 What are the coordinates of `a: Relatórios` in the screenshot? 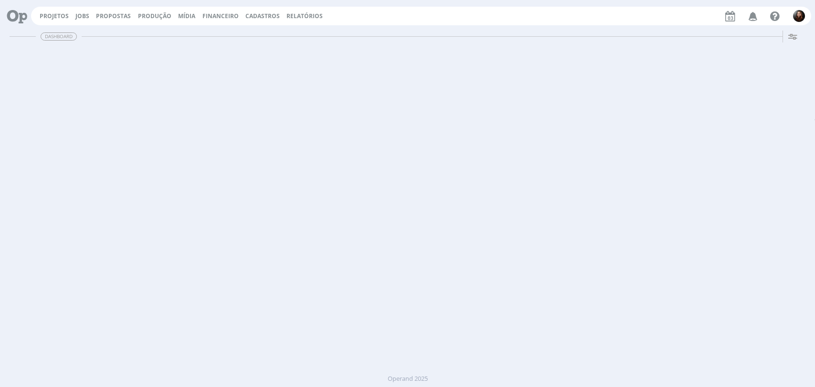 It's located at (305, 16).